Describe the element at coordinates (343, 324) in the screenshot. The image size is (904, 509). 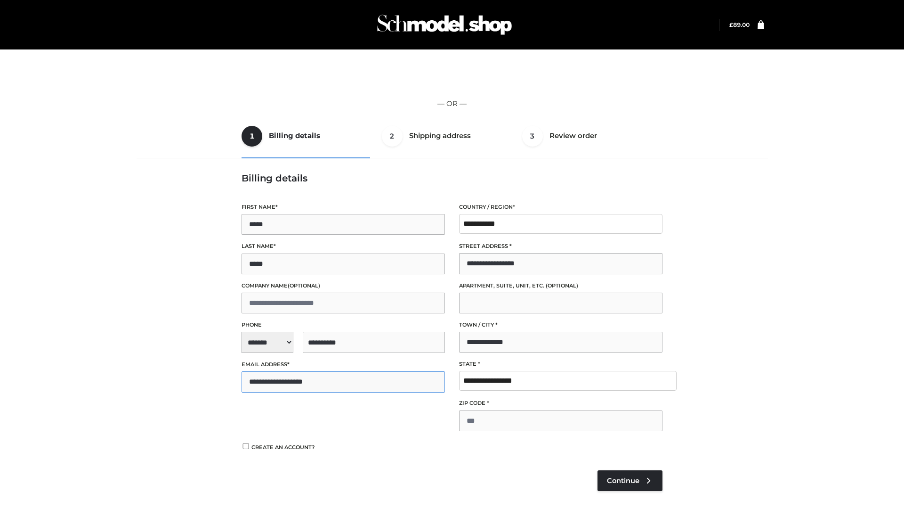
I see `label: Phone` at that location.